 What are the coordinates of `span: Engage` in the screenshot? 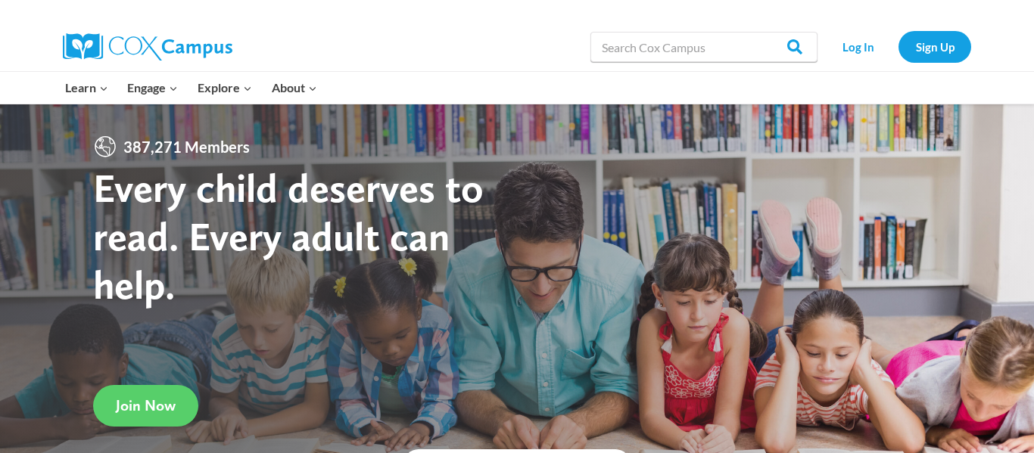 It's located at (152, 88).